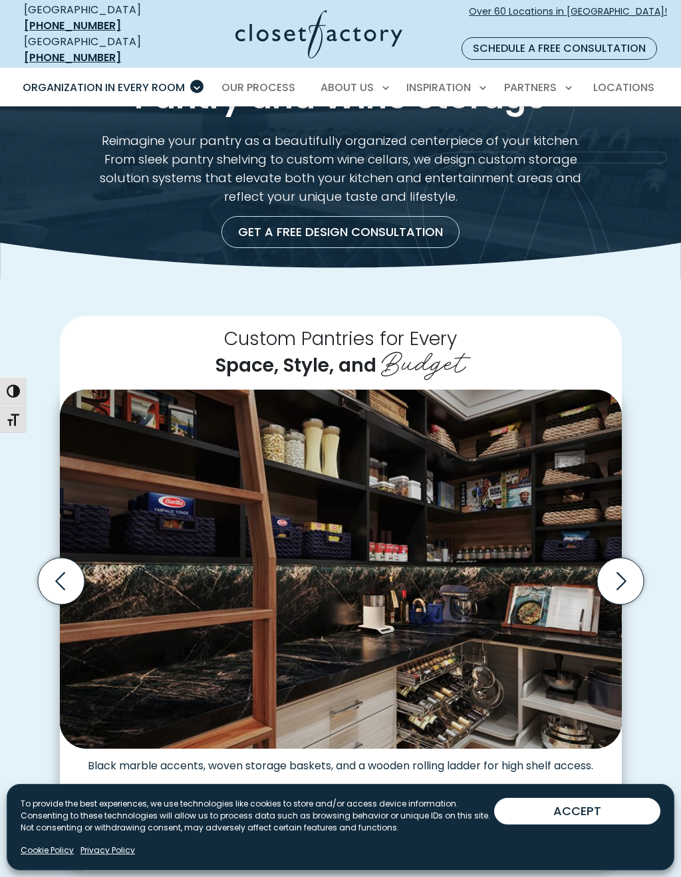 The image size is (681, 877). Describe the element at coordinates (438, 87) in the screenshot. I see `span: Inspiration` at that location.